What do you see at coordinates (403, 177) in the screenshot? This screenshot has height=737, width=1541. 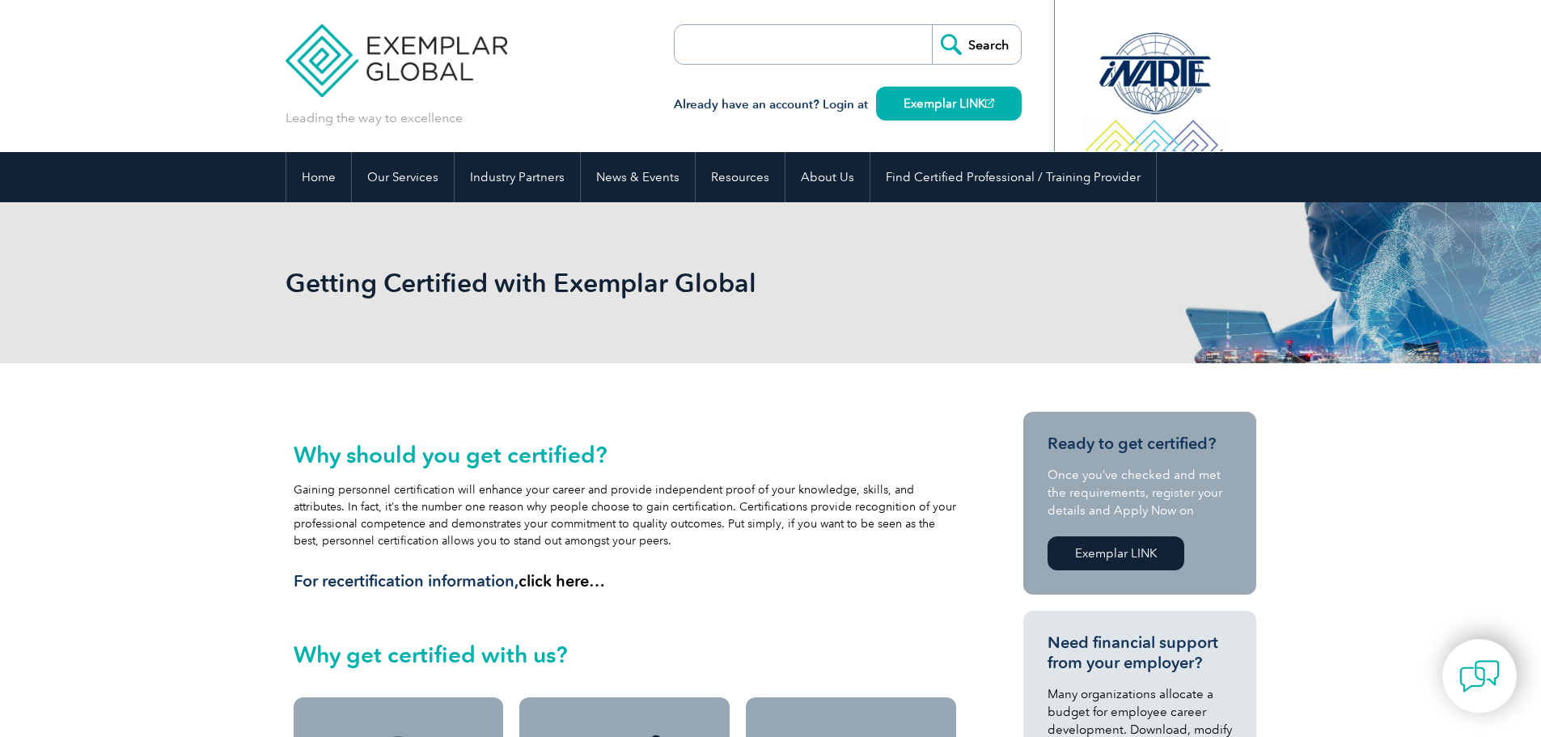 I see `a: Our Services` at bounding box center [403, 177].